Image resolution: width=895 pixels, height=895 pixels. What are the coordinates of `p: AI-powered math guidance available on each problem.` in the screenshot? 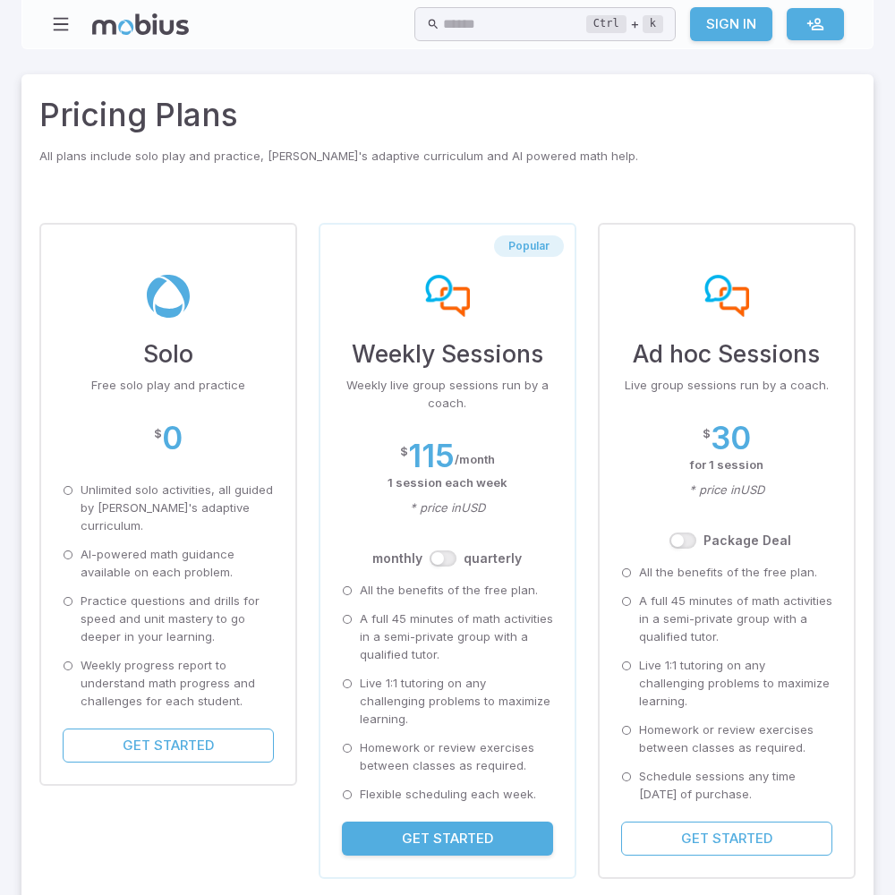 It's located at (177, 564).